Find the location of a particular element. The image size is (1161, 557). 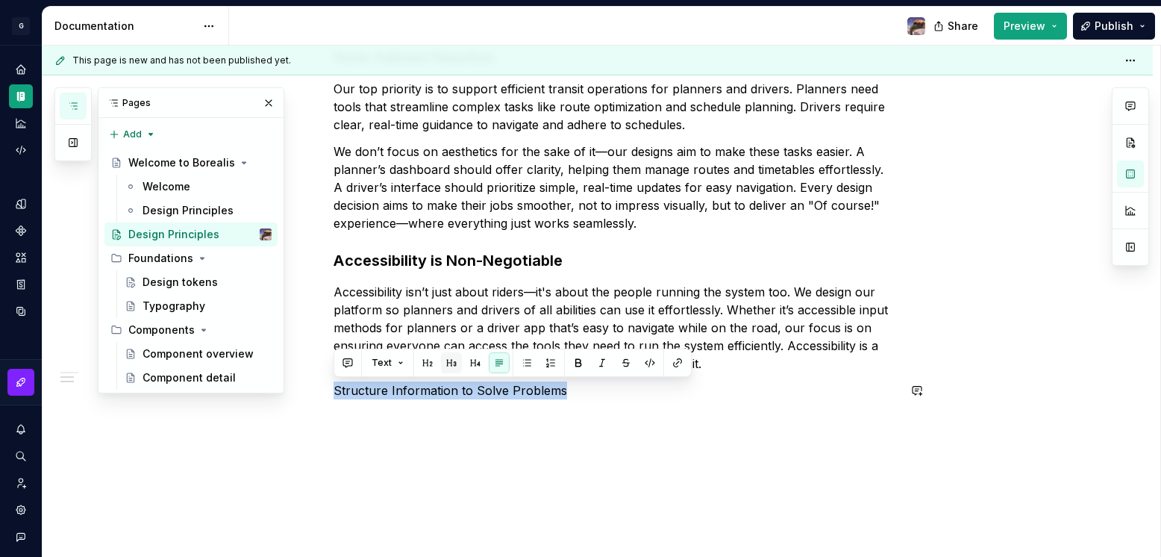

div: Contact support is located at coordinates (21, 537).